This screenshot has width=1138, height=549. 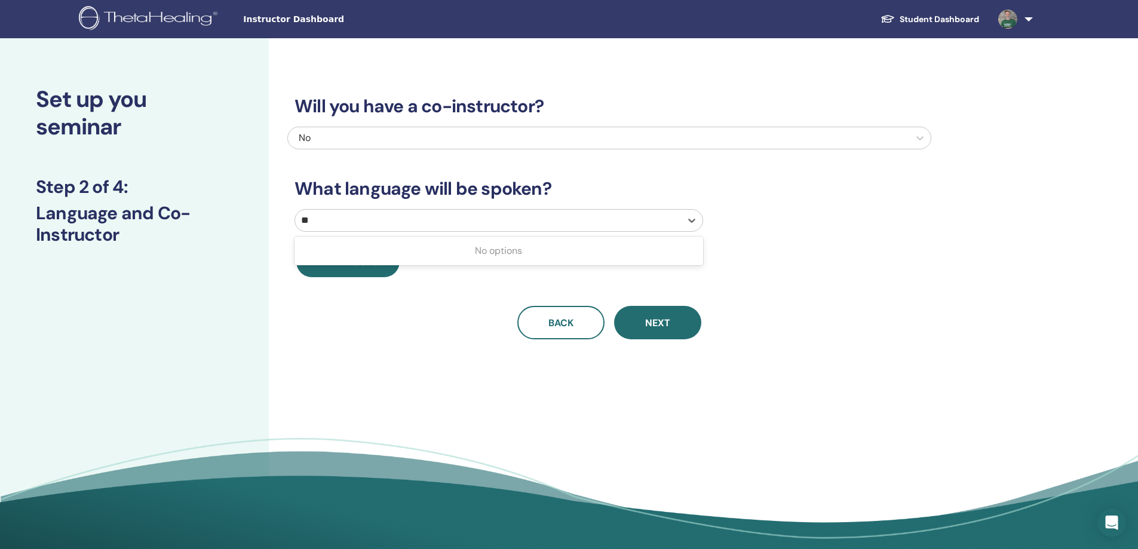 I want to click on button: Next, so click(x=658, y=323).